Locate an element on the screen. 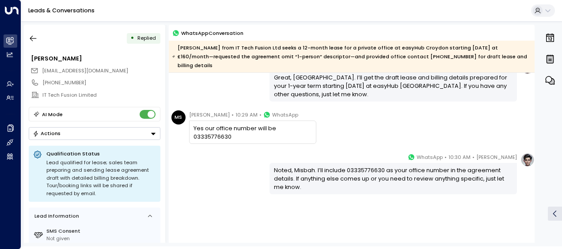  button: Actions is located at coordinates (94, 133).